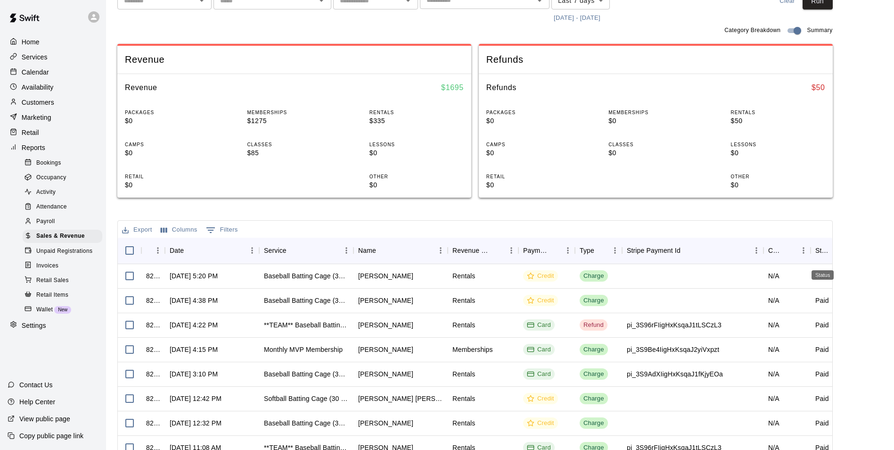 The width and height of the screenshot is (894, 450). I want to click on div: Availability, so click(53, 87).